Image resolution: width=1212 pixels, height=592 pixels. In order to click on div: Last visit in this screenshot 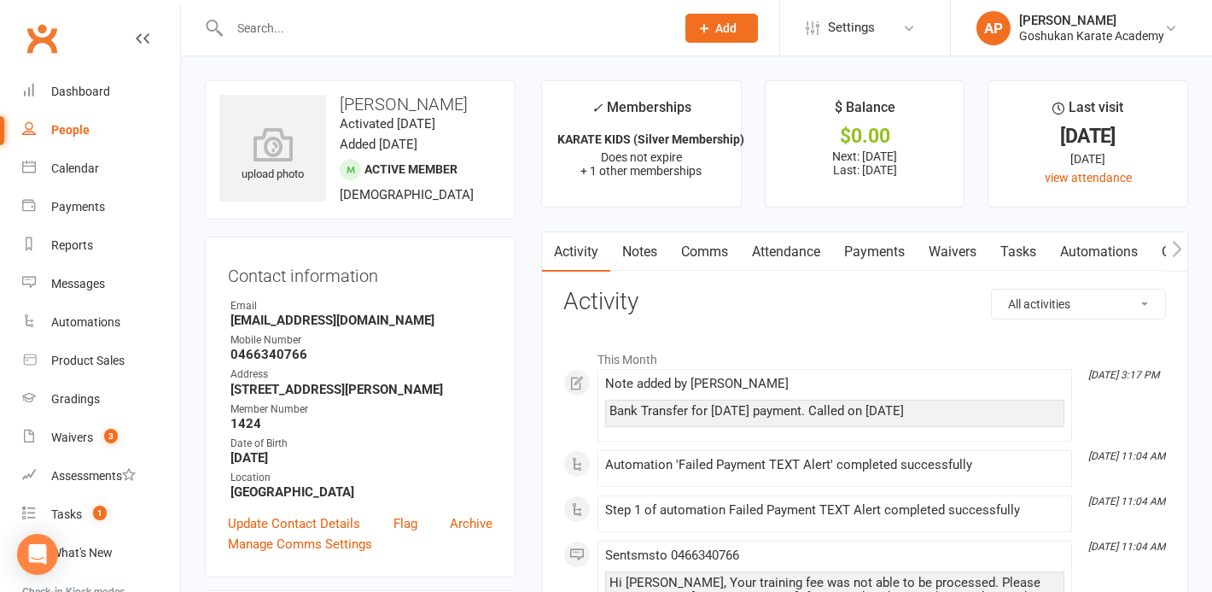, I will do `click(1087, 112)`.